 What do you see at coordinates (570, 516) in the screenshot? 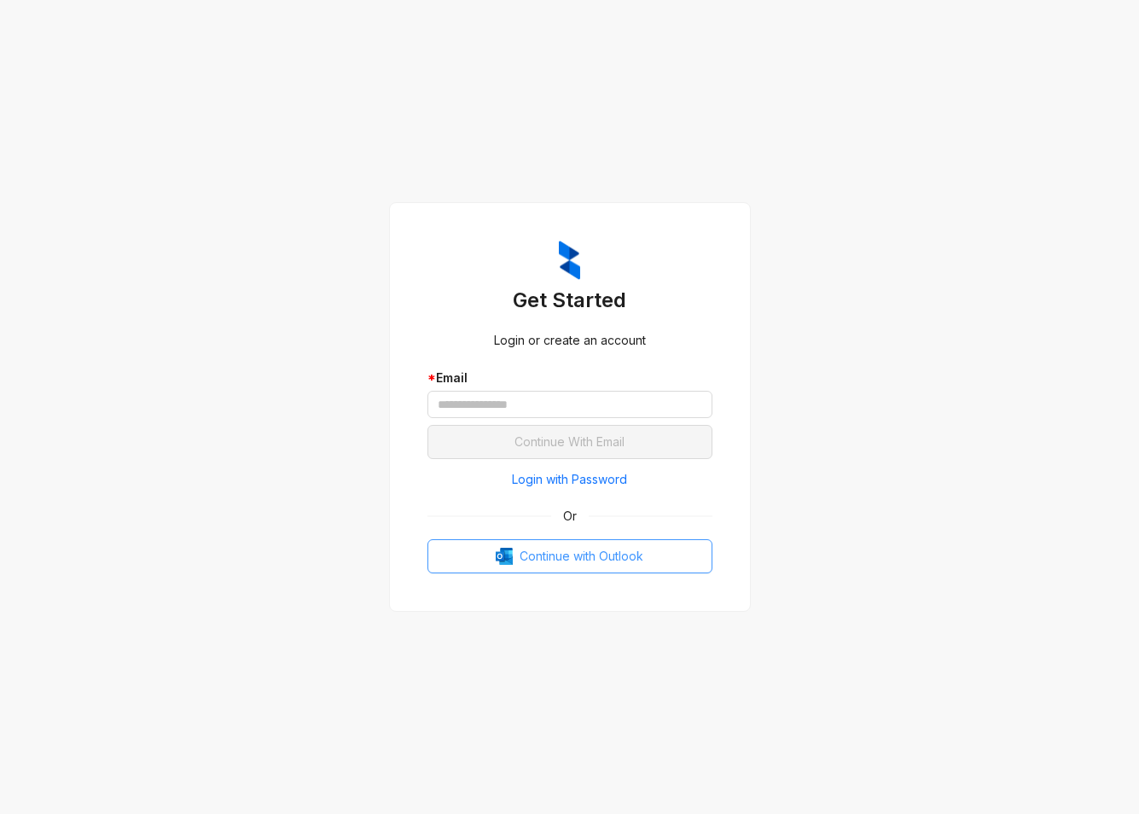
I see `span: Or` at bounding box center [570, 516].